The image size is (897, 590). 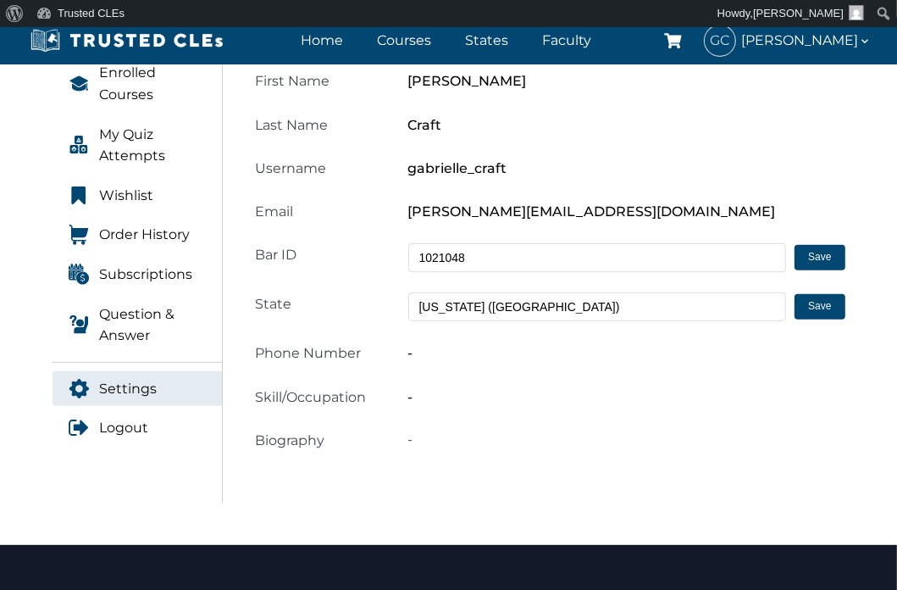 I want to click on a: Logout, so click(x=137, y=428).